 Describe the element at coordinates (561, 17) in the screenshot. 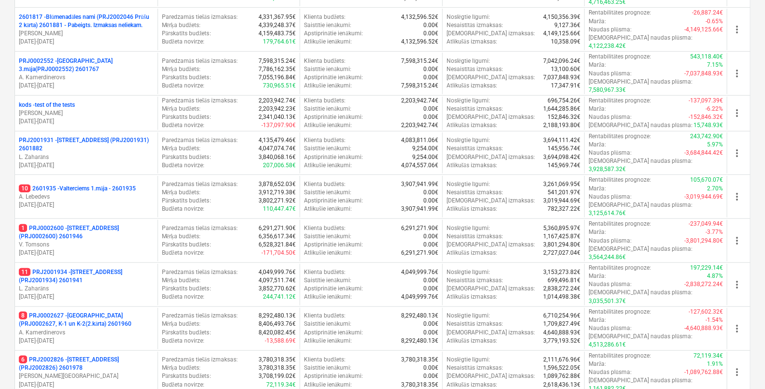

I see `p: 4,150,356.39€` at that location.